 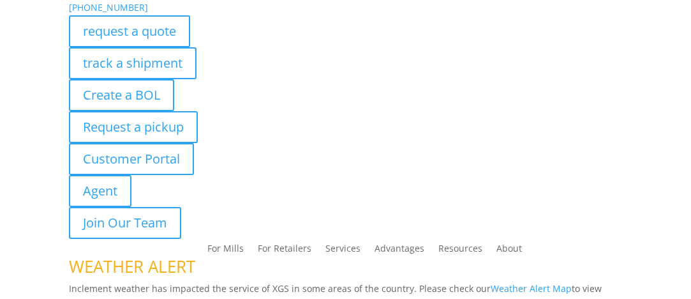 What do you see at coordinates (225, 251) in the screenshot?
I see `a: For Mills` at bounding box center [225, 251].